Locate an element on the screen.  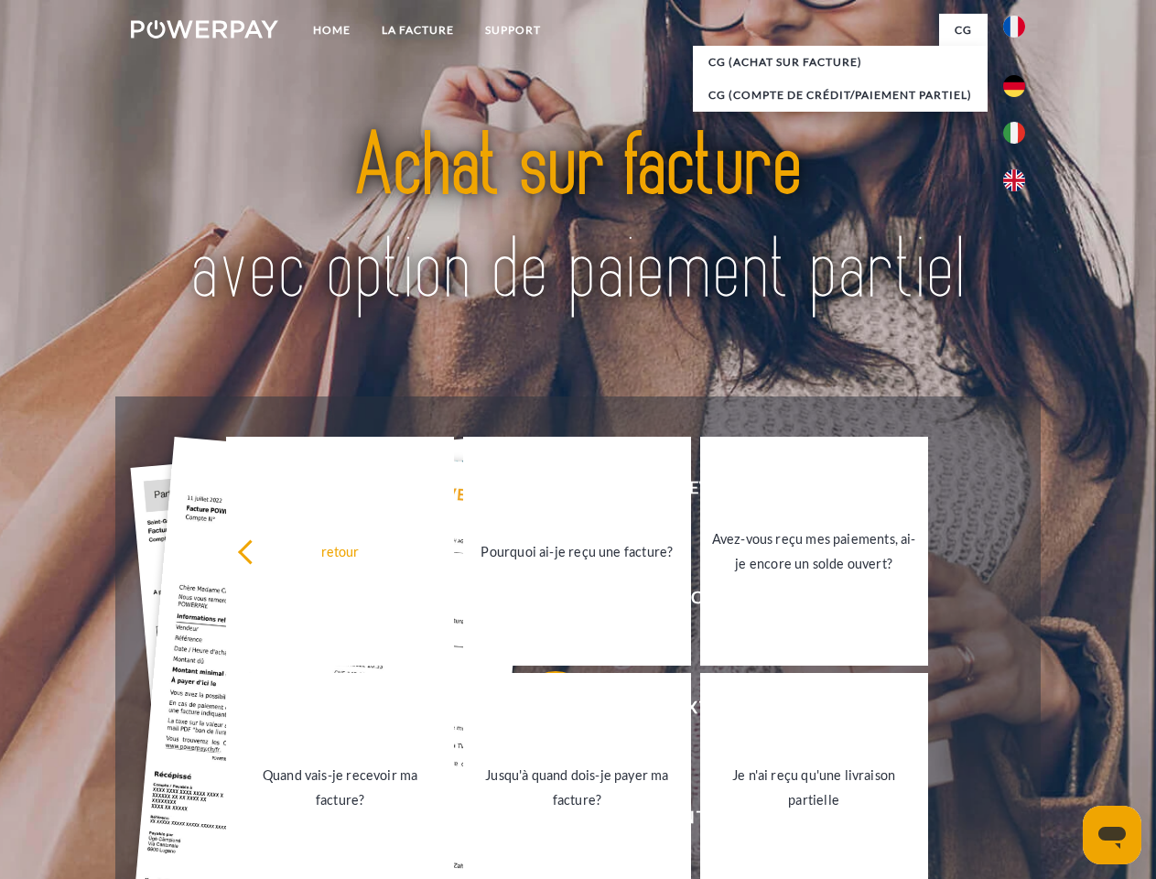
a: Home is located at coordinates (331, 30).